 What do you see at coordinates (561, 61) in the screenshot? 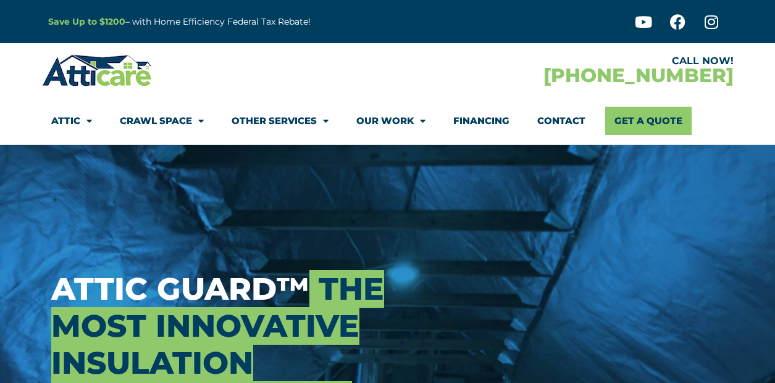
I see `div: CALL NOW!` at bounding box center [561, 61].